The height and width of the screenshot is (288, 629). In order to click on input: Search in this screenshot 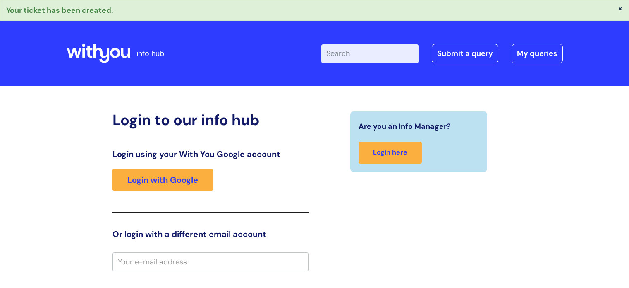, I will do `click(370, 53)`.